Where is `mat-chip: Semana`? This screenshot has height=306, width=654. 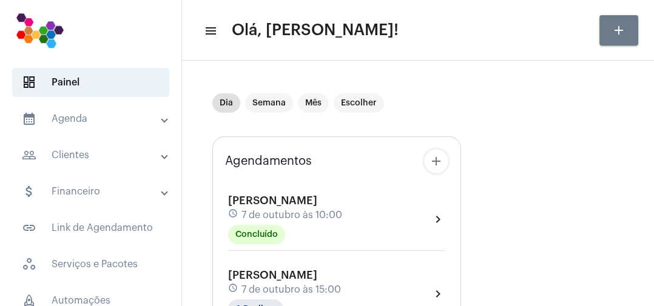
mat-chip: Semana is located at coordinates (269, 103).